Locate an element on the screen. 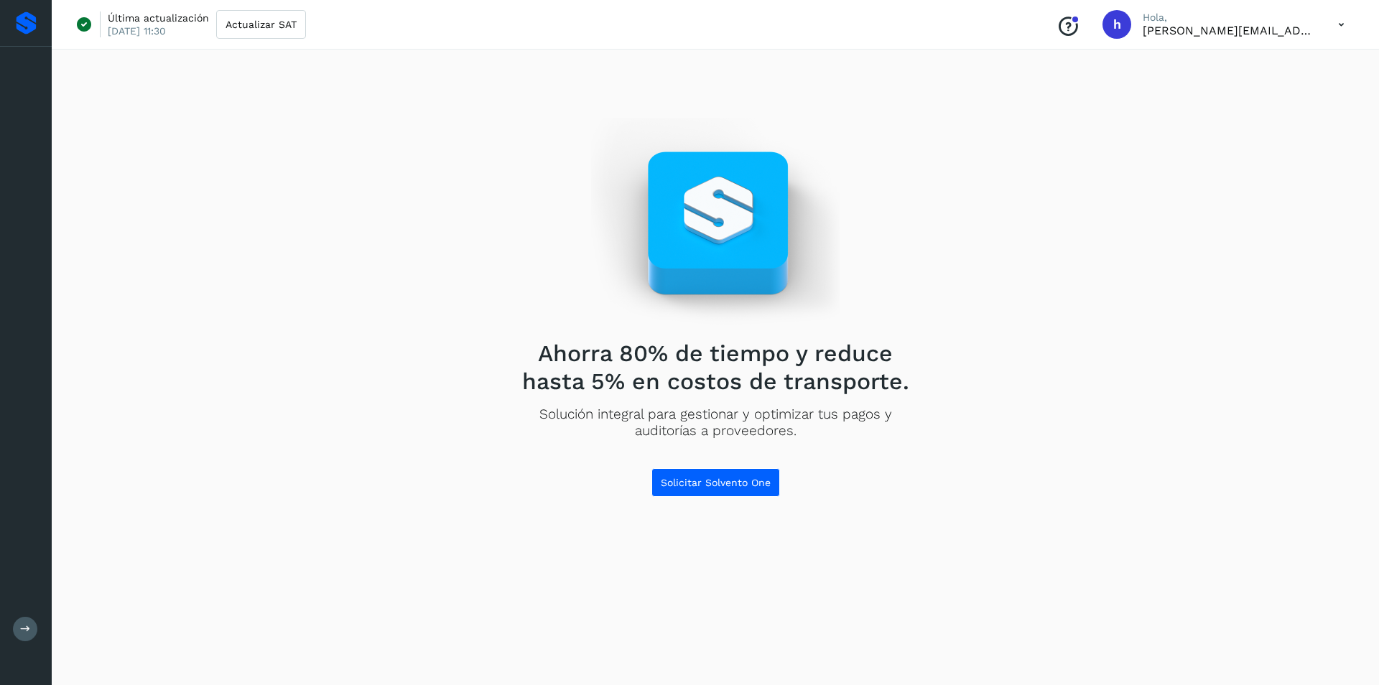 Image resolution: width=1379 pixels, height=685 pixels. button: Solicitar Solvento One is located at coordinates (715, 483).